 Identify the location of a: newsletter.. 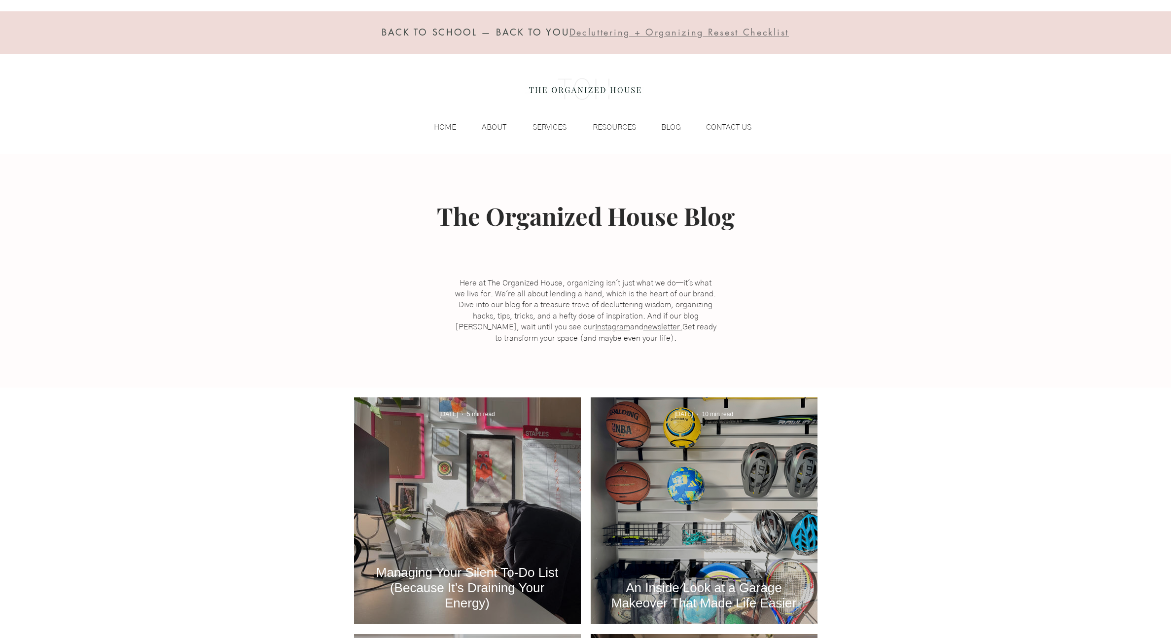
(663, 327).